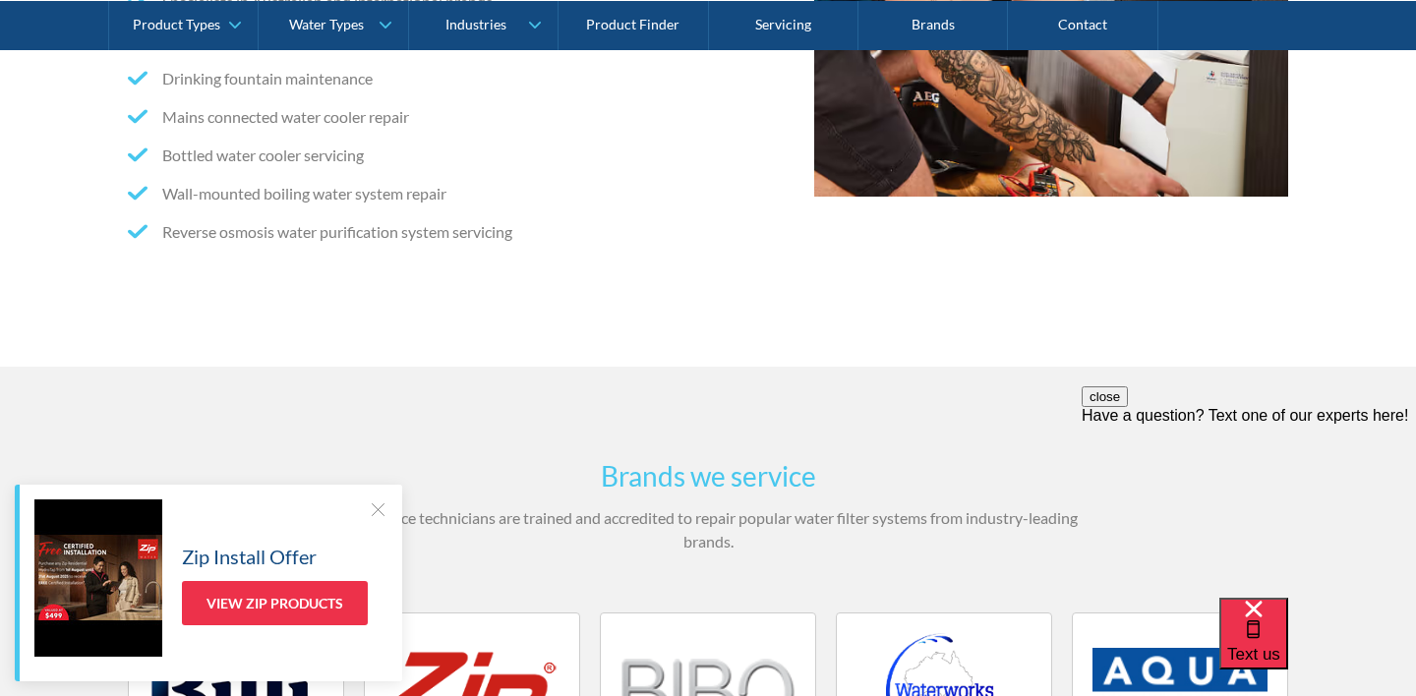 The width and height of the screenshot is (1416, 696). I want to click on span: Text us, so click(34, 56).